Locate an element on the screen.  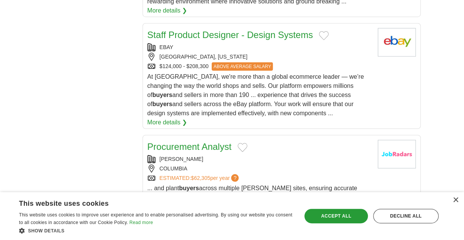
span: Show details is located at coordinates (46, 231).